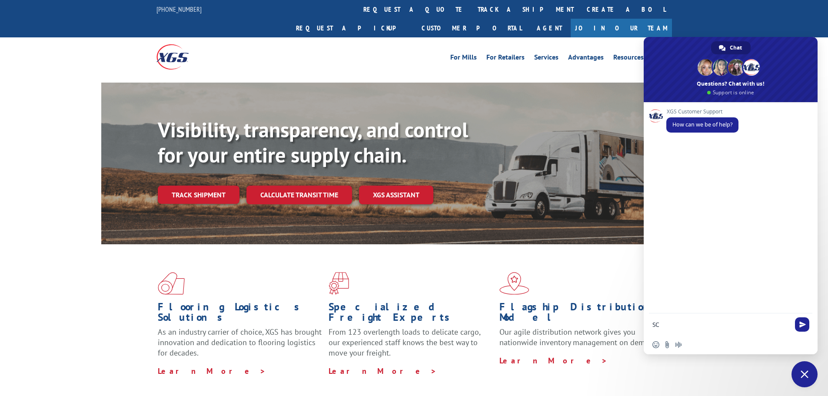  I want to click on a: Track shipment, so click(199, 195).